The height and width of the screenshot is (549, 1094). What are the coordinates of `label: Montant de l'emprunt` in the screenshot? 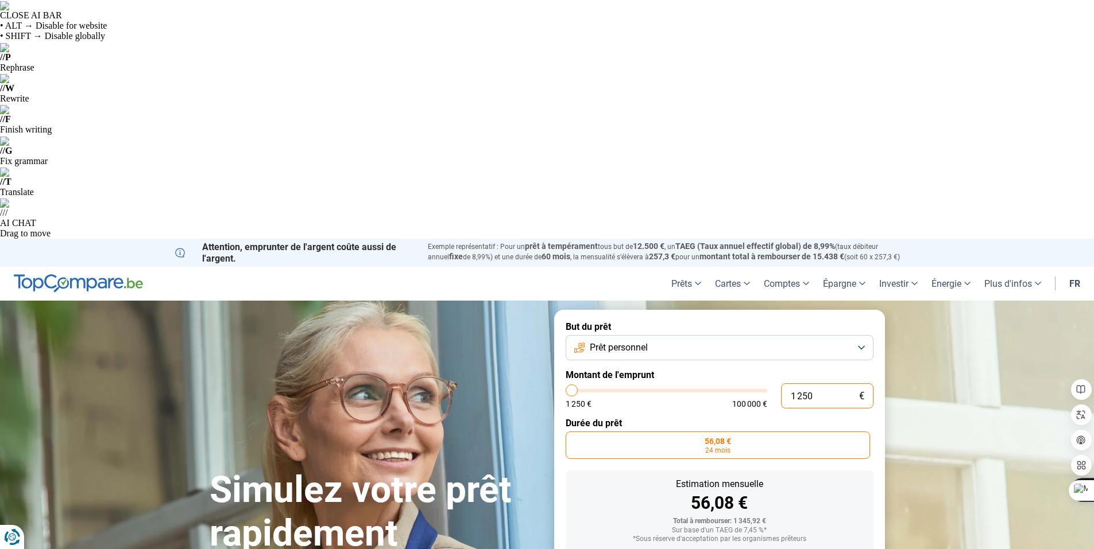 It's located at (719, 375).